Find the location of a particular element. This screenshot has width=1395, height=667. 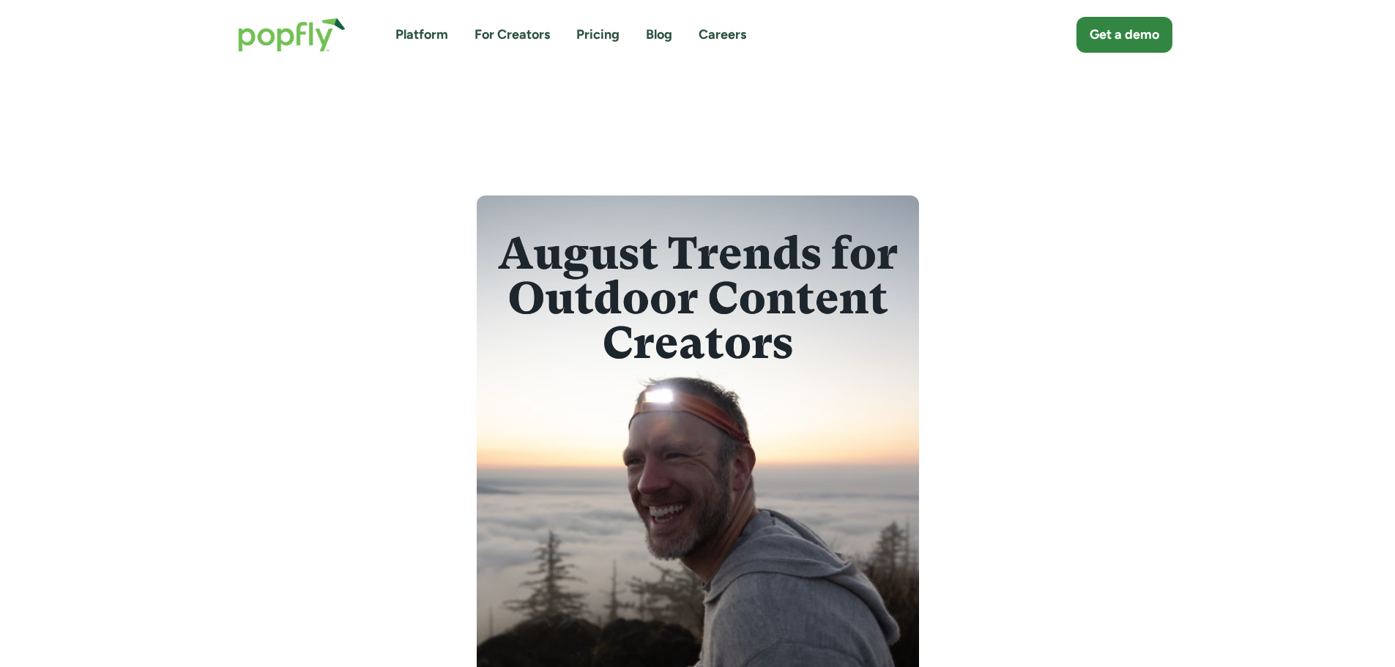

a: Careers is located at coordinates (722, 34).